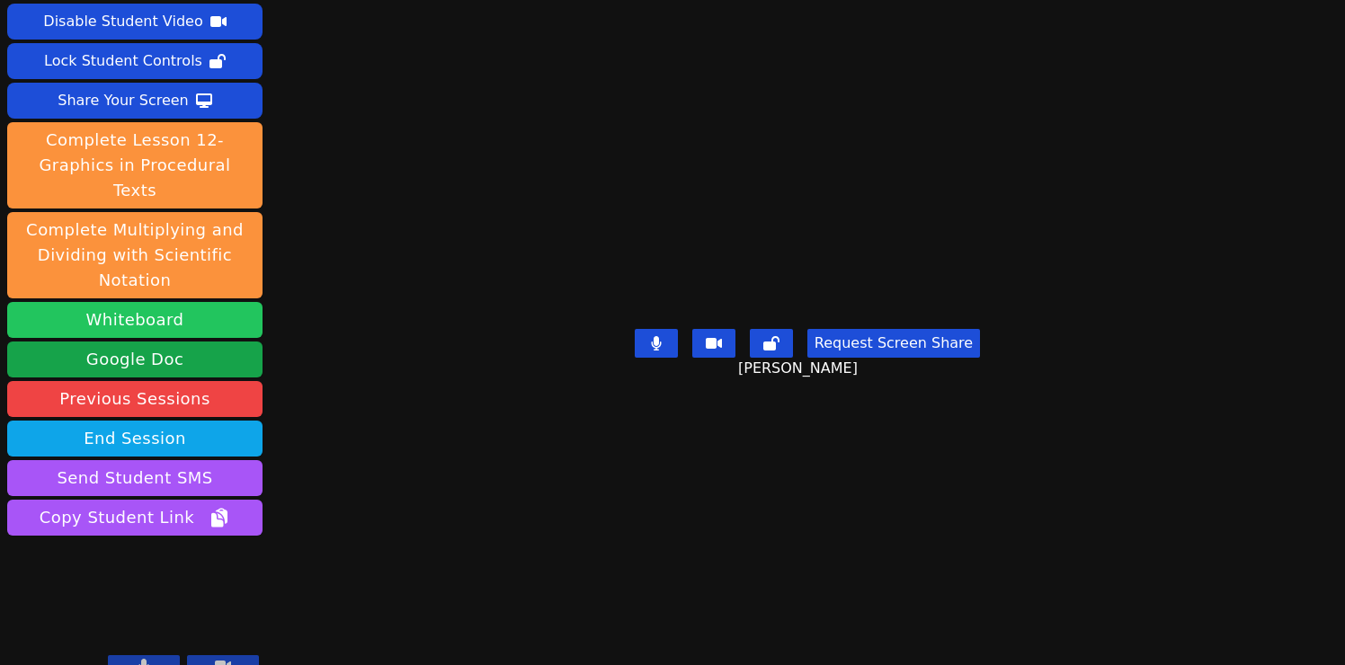 Image resolution: width=1345 pixels, height=665 pixels. Describe the element at coordinates (135, 255) in the screenshot. I see `button: Complete Multiplying and Dividing with Scientific Notation` at that location.